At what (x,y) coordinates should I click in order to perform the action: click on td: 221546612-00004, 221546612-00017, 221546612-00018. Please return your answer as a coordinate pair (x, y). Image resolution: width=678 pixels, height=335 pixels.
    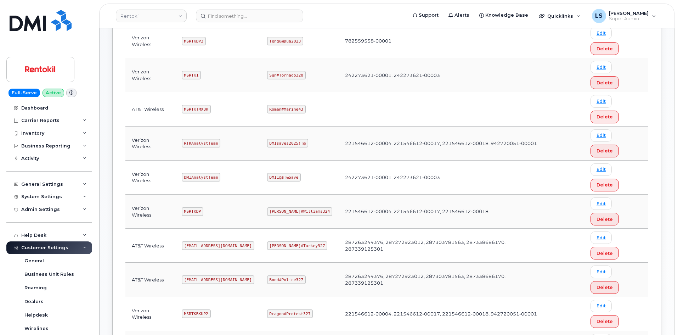
    Looking at the image, I should click on (441, 211).